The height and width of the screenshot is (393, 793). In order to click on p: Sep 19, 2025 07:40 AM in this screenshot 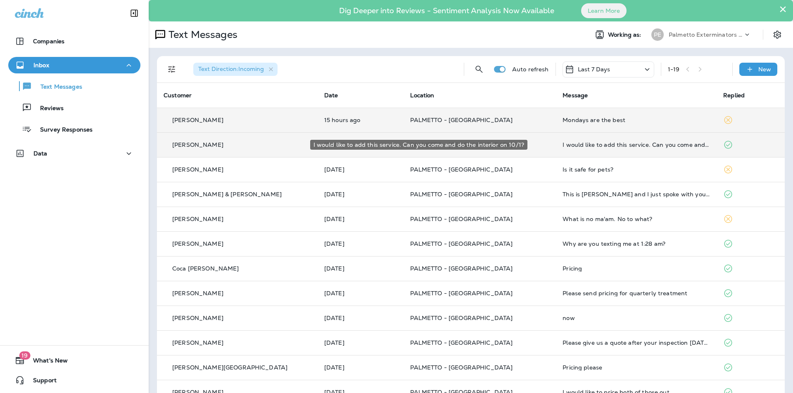, I will do `click(360, 244)`.